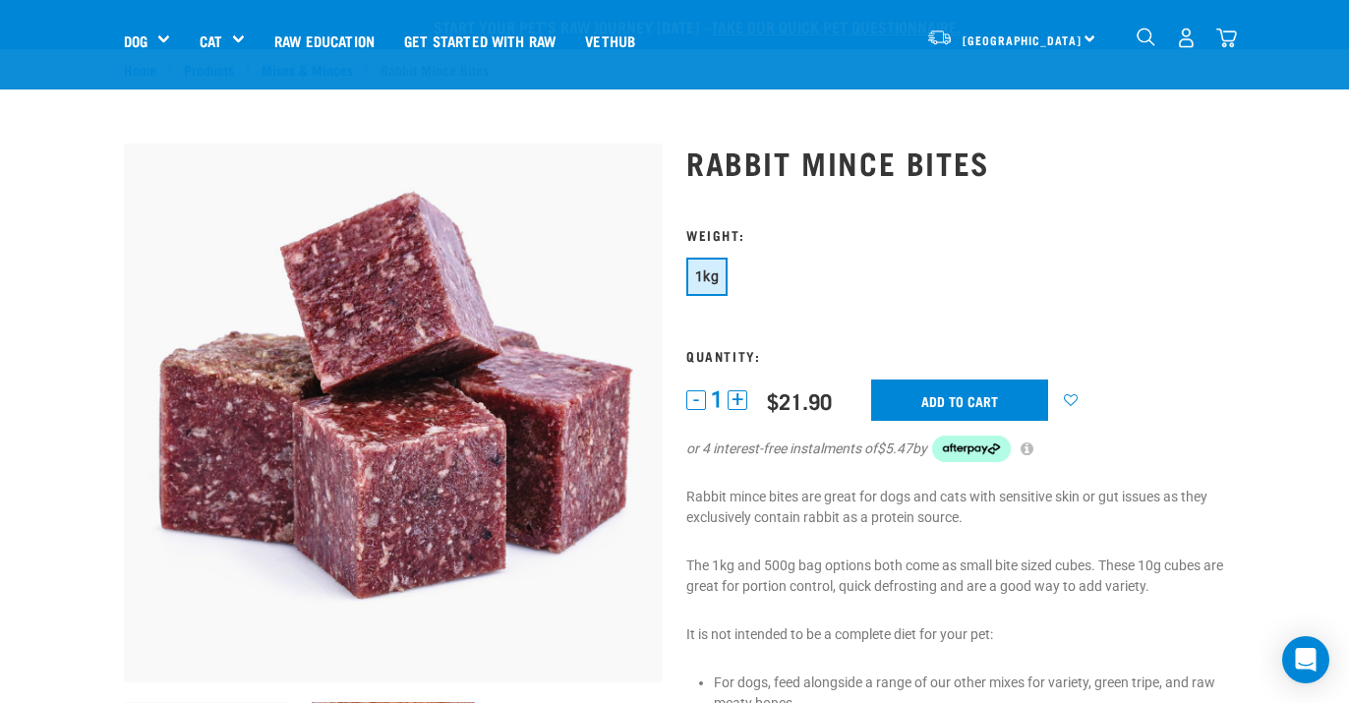 This screenshot has height=703, width=1349. I want to click on div: Open Intercom Messenger, so click(1306, 660).